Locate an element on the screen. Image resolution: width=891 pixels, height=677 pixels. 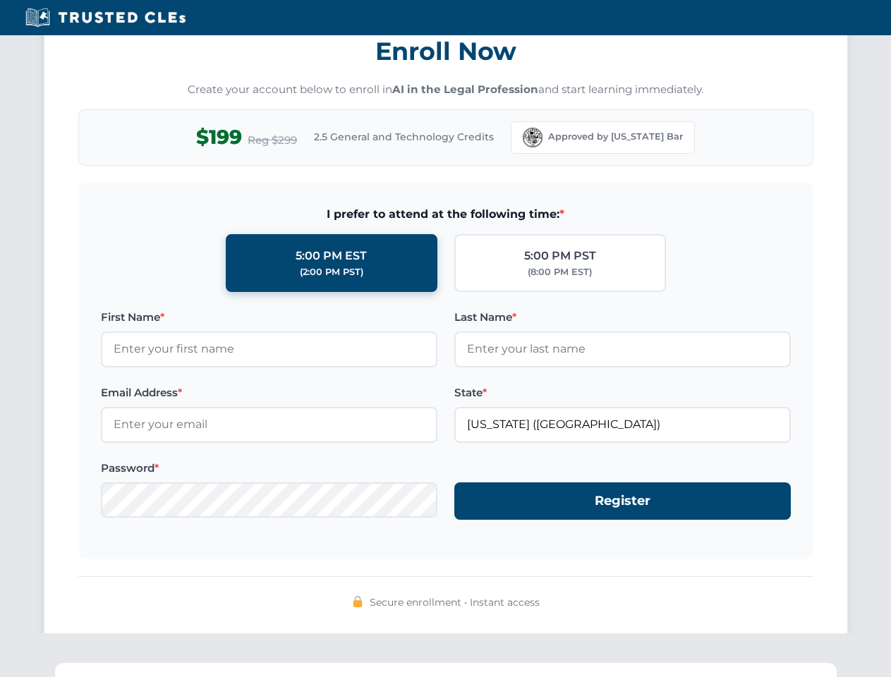
img: Florida Bar is located at coordinates (532, 137).